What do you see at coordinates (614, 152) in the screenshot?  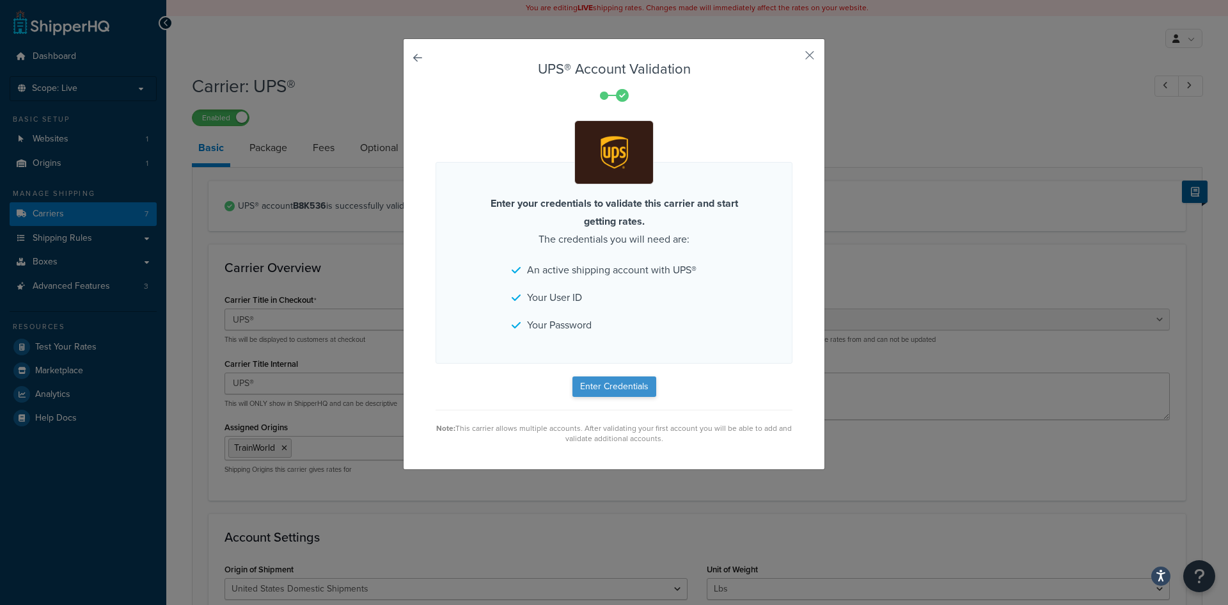 I see `img: UPS®` at bounding box center [614, 152].